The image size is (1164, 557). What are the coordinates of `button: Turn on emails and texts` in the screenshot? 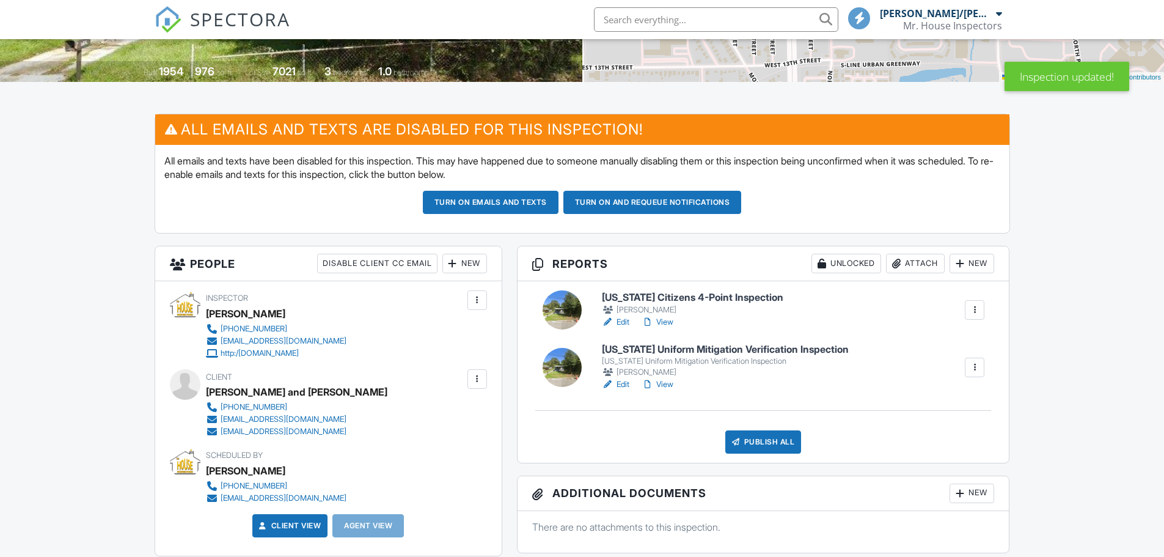 It's located at (491, 202).